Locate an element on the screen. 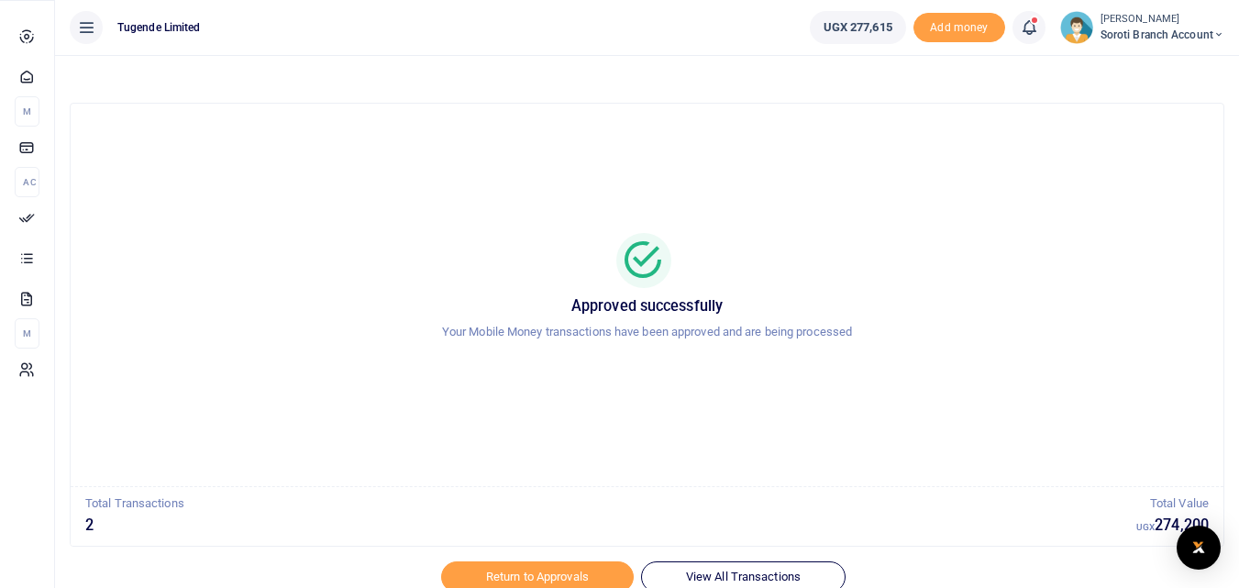 The image size is (1239, 588). span: UGX 277,615 is located at coordinates (857, 28).